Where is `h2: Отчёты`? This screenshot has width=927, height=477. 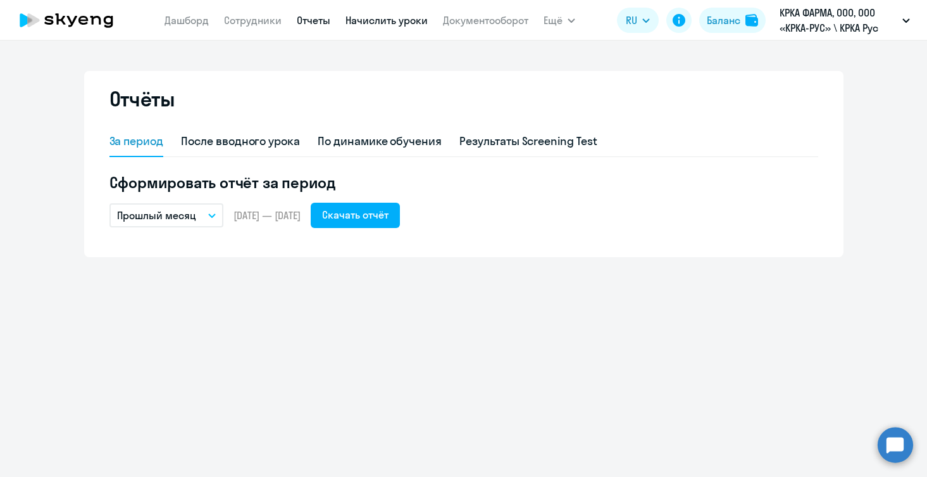
h2: Отчёты is located at coordinates (142, 99).